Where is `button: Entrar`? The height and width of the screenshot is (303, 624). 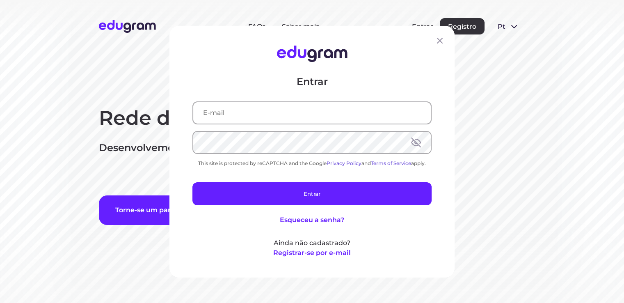 button: Entrar is located at coordinates (312, 193).